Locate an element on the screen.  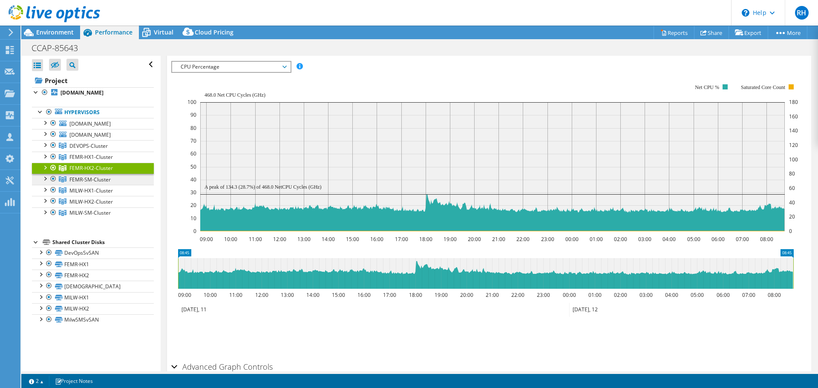
text: 08:00 is located at coordinates (767, 239).